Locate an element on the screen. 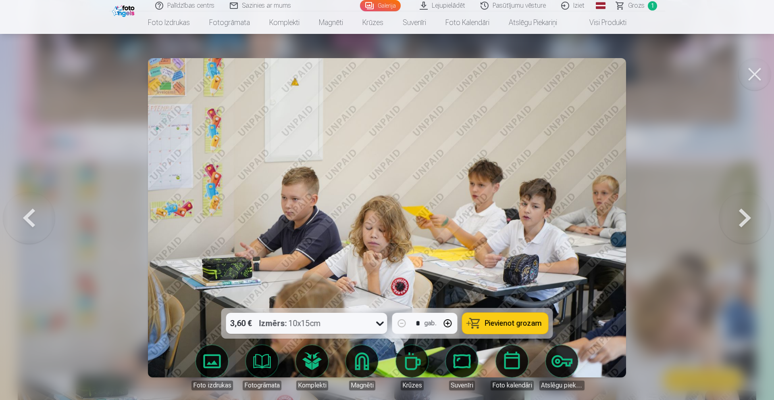 This screenshot has height=400, width=774. div: Foto kalendāri is located at coordinates (512, 385).